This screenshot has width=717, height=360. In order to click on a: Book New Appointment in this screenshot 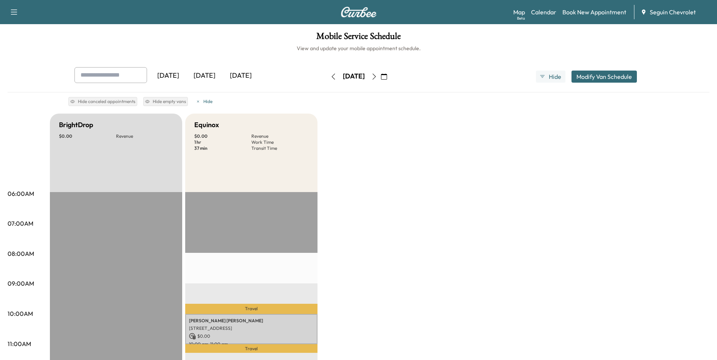, I will do `click(594, 12)`.